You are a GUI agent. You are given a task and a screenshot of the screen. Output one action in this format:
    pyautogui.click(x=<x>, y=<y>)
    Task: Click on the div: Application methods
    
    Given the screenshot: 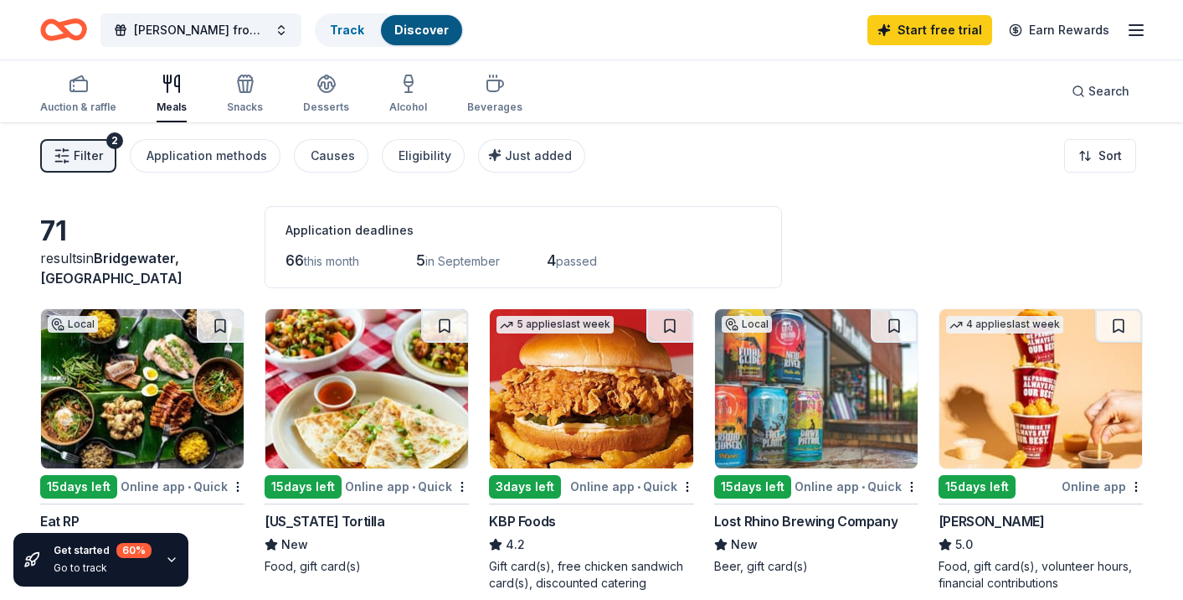 What is the action you would take?
    pyautogui.click(x=207, y=156)
    